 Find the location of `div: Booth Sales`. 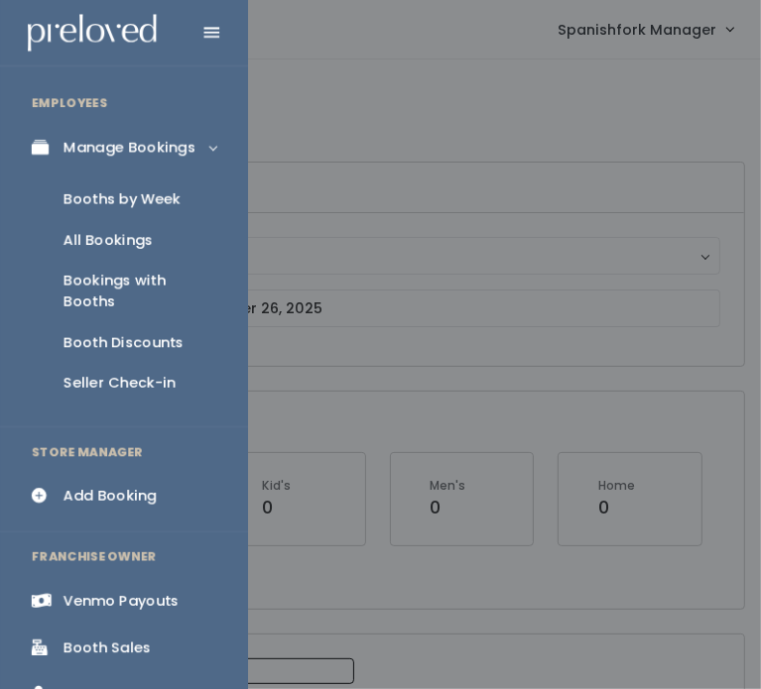

div: Booth Sales is located at coordinates (107, 648).